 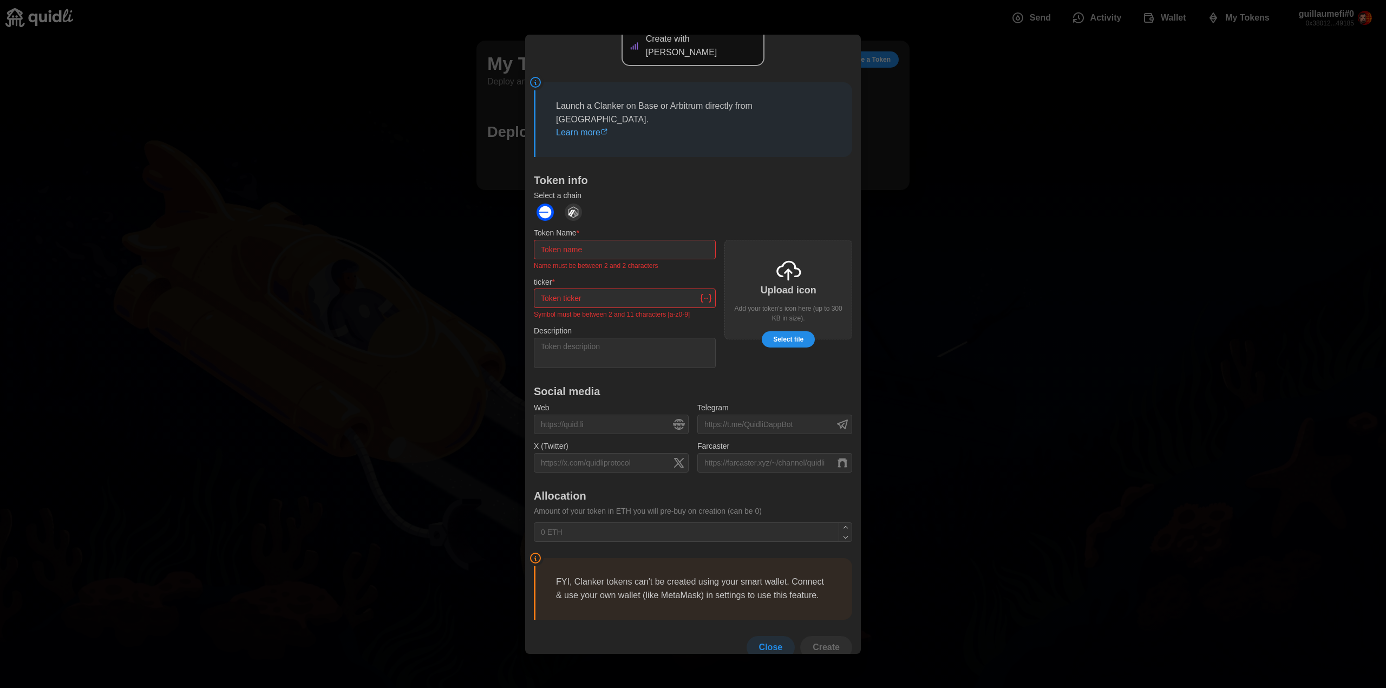 What do you see at coordinates (625, 298) in the screenshot?
I see `input: Token ticker` at bounding box center [625, 298].